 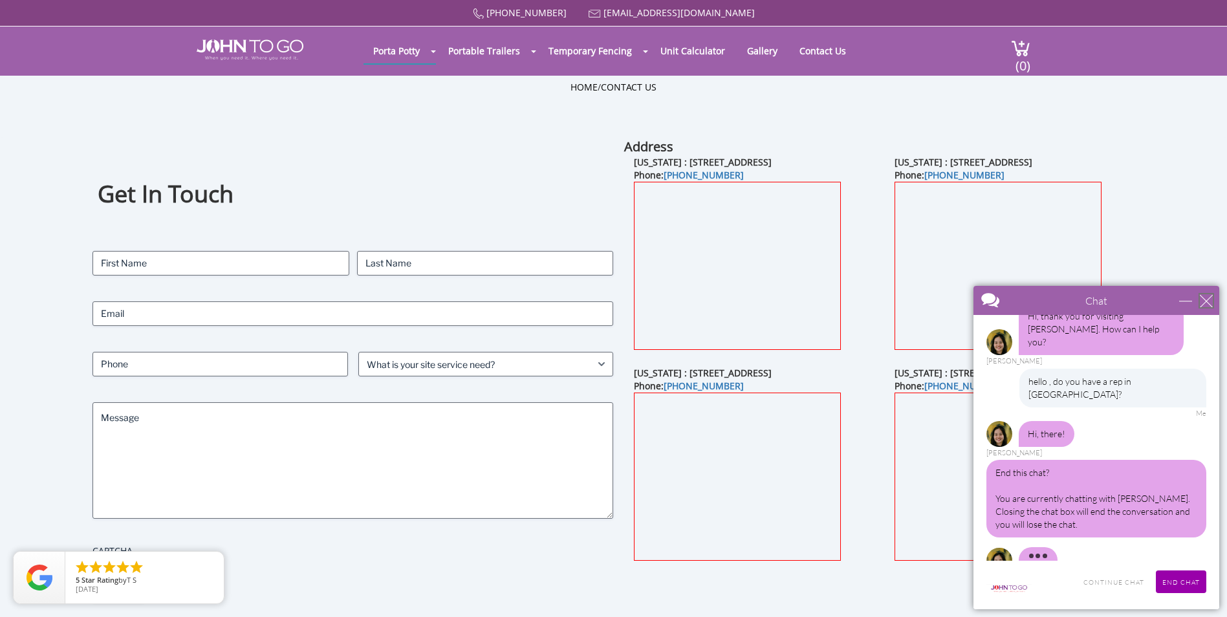 What do you see at coordinates (131, 22) in the screenshot?
I see `div: Chat` at bounding box center [131, 22].